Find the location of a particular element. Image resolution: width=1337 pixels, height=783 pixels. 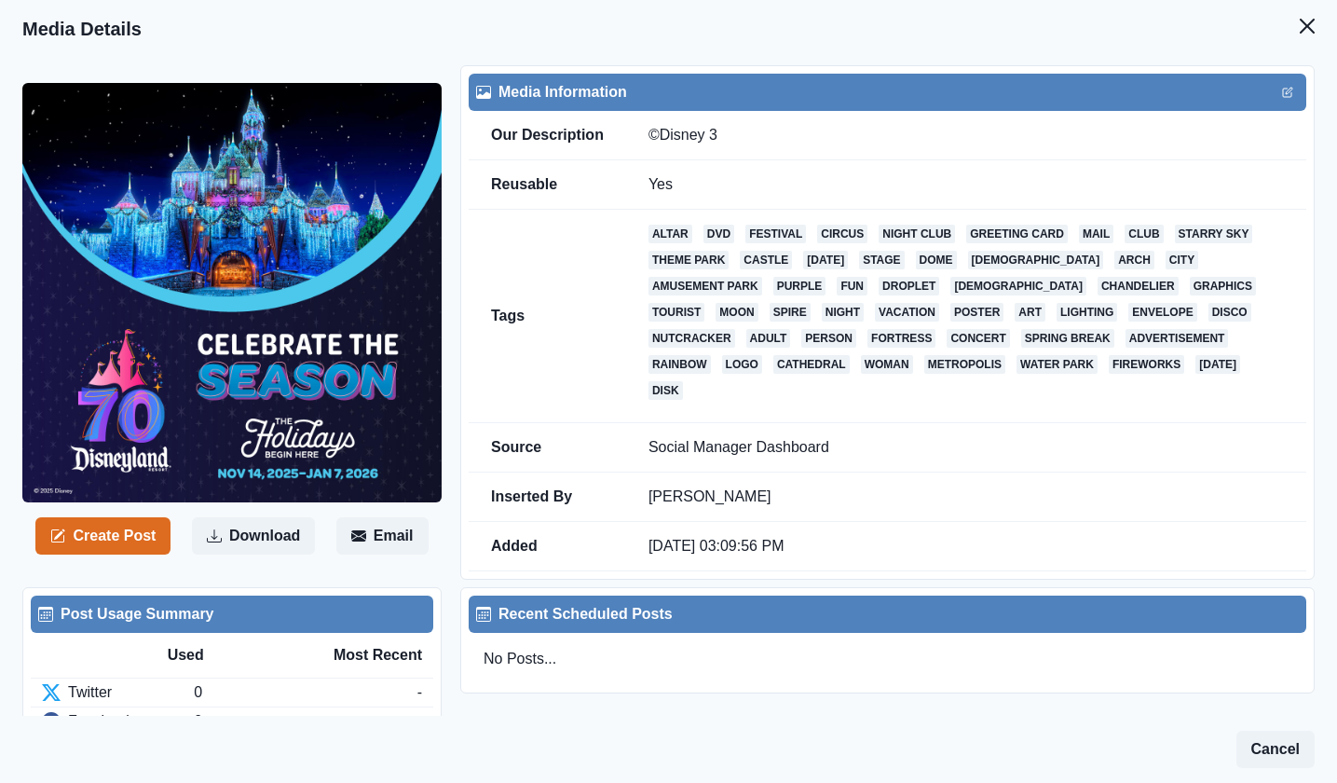

td: ©Disney 3 is located at coordinates (966, 135).